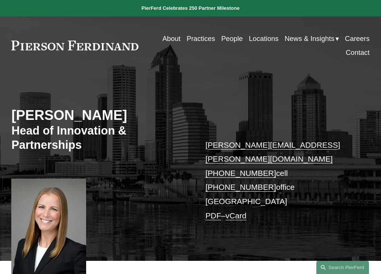 This screenshot has width=381, height=274. What do you see at coordinates (201, 38) in the screenshot?
I see `a: Practices` at bounding box center [201, 38].